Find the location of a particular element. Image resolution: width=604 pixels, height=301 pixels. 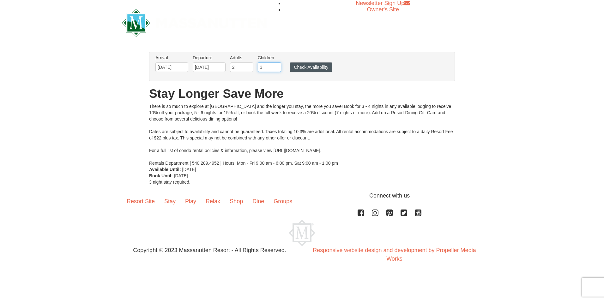

strong: Book Until: is located at coordinates (161, 176).